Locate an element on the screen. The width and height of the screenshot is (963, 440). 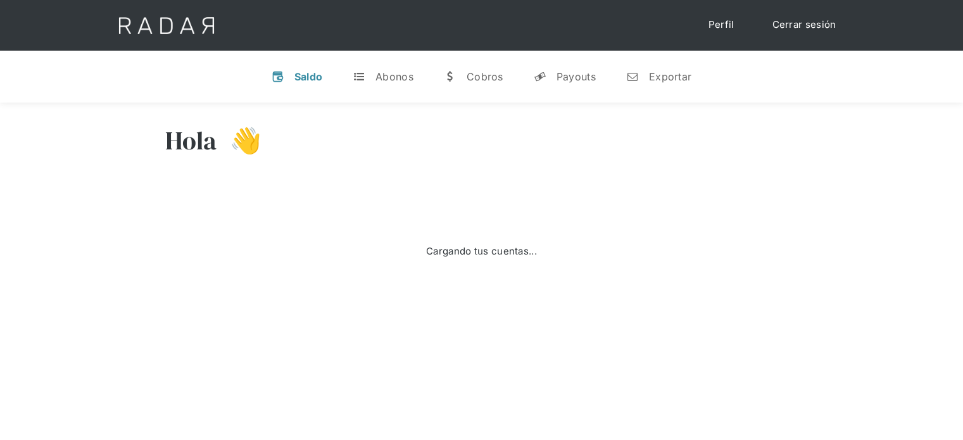
div: Abonos is located at coordinates (394, 77).